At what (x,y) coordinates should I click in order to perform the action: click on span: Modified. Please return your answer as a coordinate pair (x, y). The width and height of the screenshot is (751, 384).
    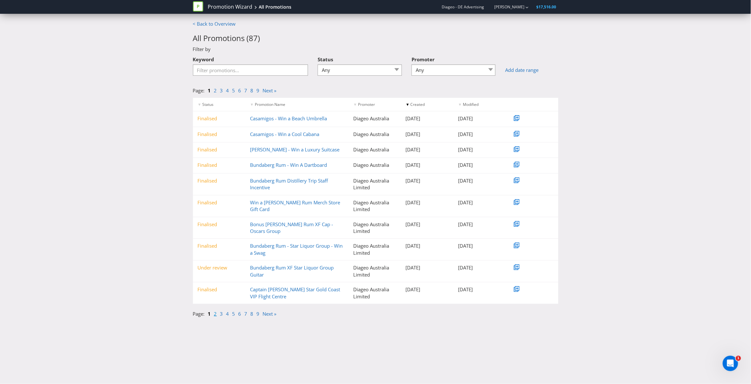
    Looking at the image, I should click on (471, 104).